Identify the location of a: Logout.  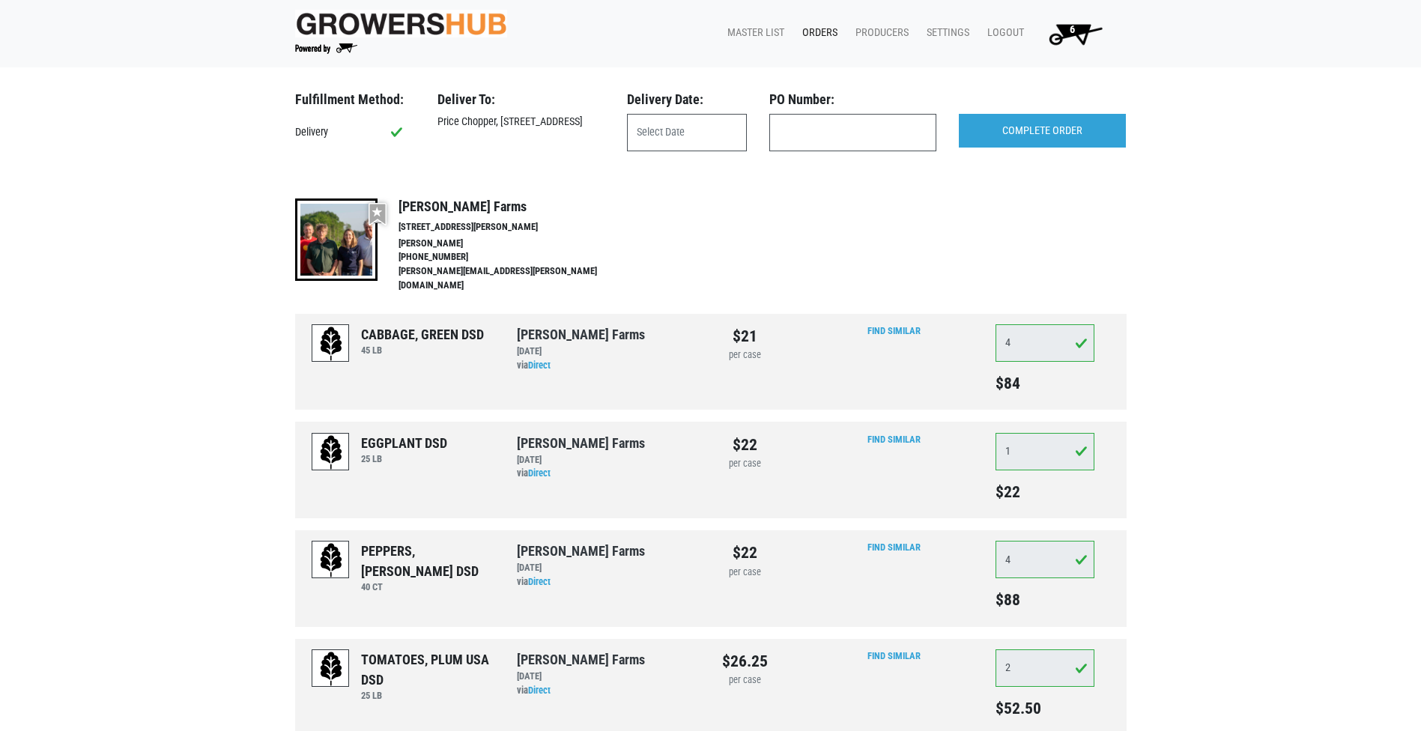
(1003, 33).